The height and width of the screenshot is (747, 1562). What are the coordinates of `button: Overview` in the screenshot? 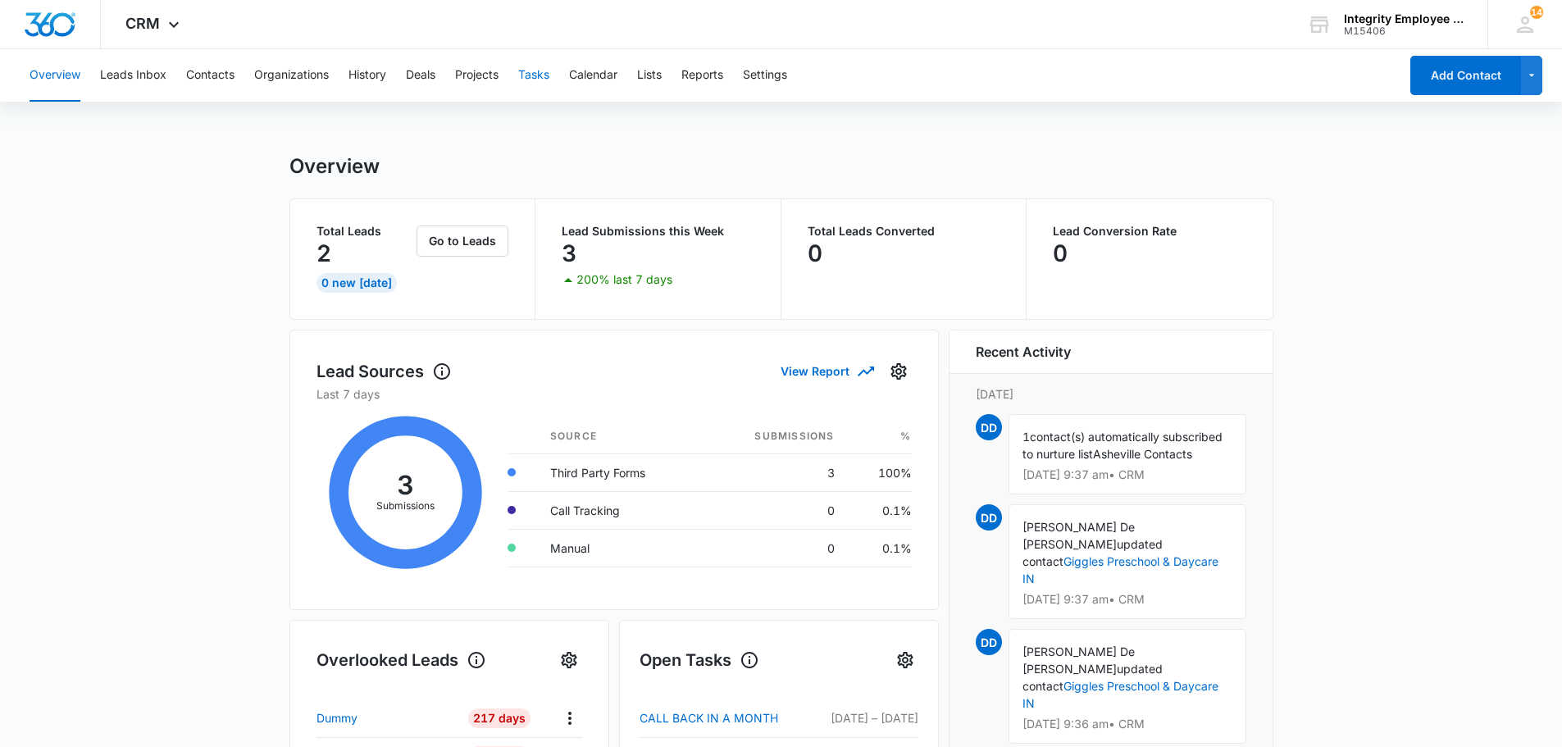 It's located at (55, 75).